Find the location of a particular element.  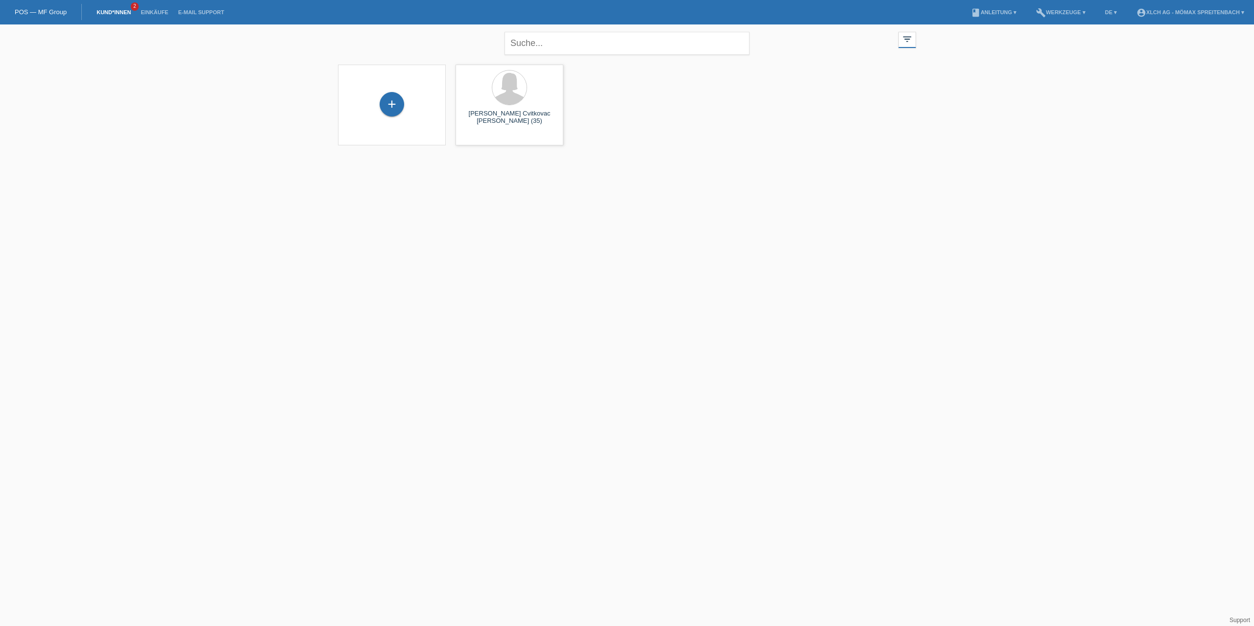

a: buildWerkzeuge ▾ is located at coordinates (1060, 12).